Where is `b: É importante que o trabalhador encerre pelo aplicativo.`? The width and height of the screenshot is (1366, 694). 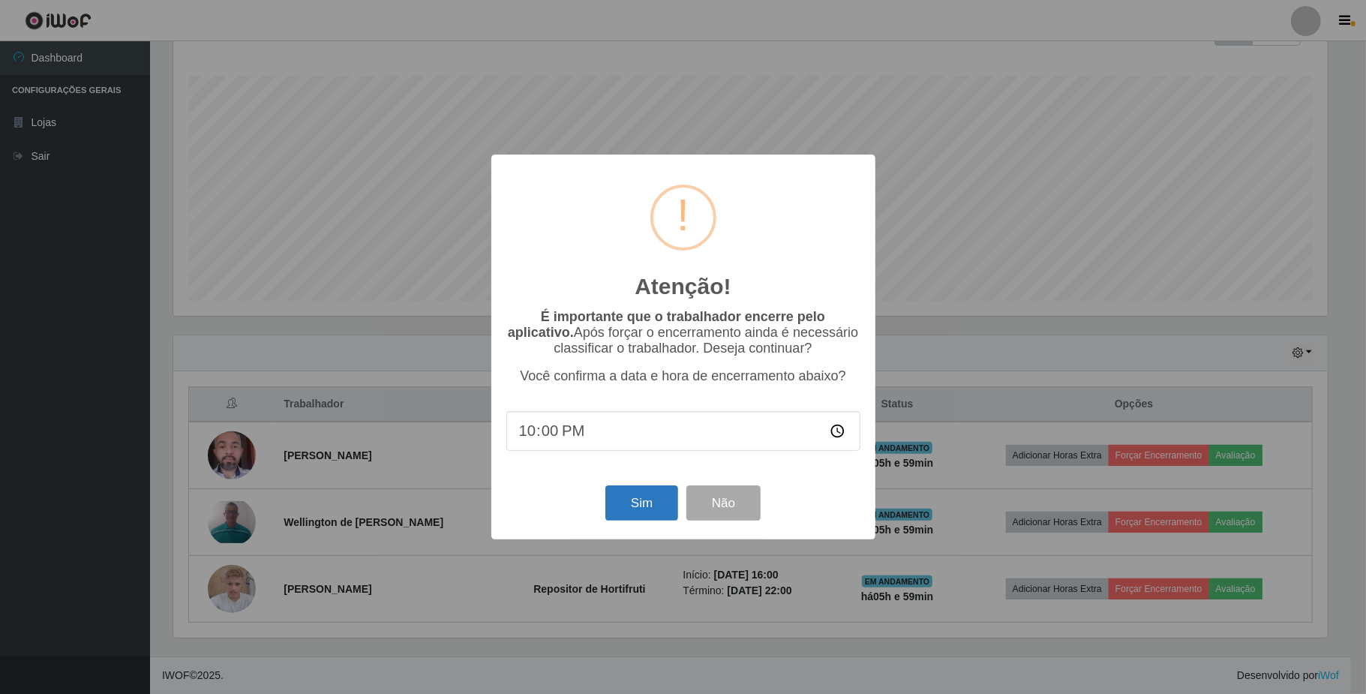
b: É importante que o trabalhador encerre pelo aplicativo. is located at coordinates (666, 324).